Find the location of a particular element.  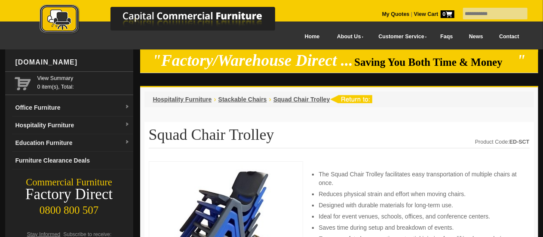

span: Hospitality Furniture is located at coordinates (182, 99).